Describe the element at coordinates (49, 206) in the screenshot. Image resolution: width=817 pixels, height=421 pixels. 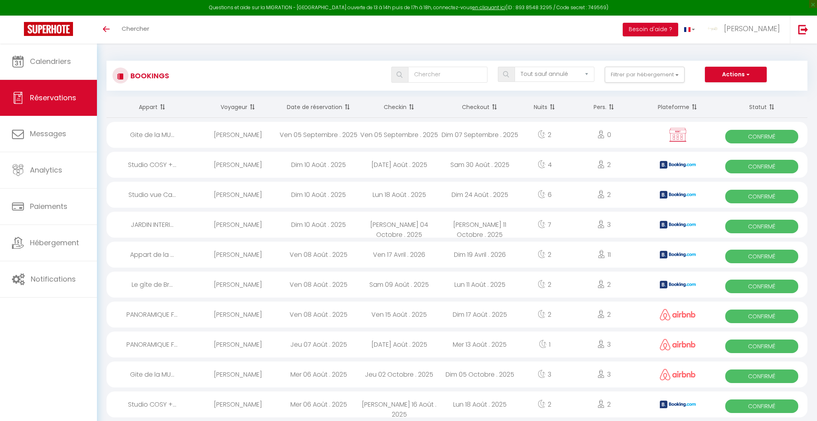
I see `span: Paiements` at that location.